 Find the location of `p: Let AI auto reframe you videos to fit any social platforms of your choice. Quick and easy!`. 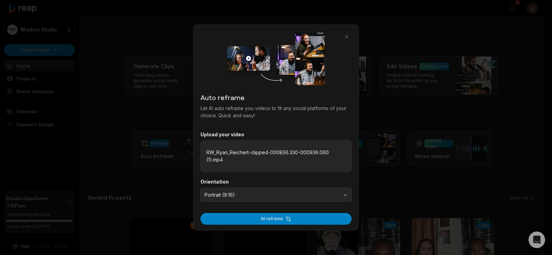

p: Let AI auto reframe you videos to fit any social platforms of your choice. Quick and easy! is located at coordinates (276, 112).